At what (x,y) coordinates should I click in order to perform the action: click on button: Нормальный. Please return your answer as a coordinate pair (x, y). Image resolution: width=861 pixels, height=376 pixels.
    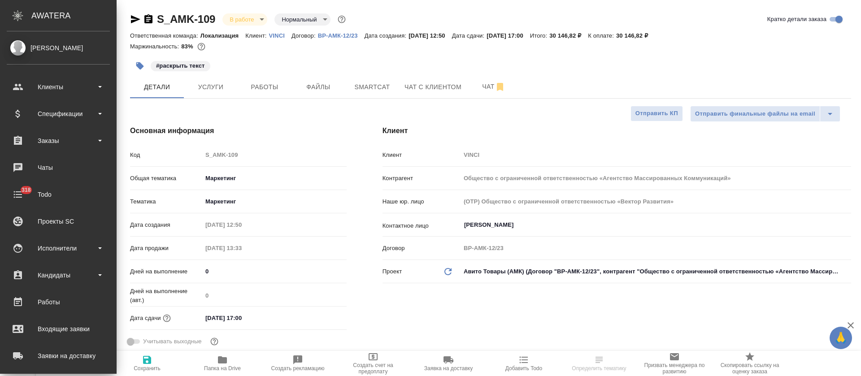
    Looking at the image, I should click on (299, 19).